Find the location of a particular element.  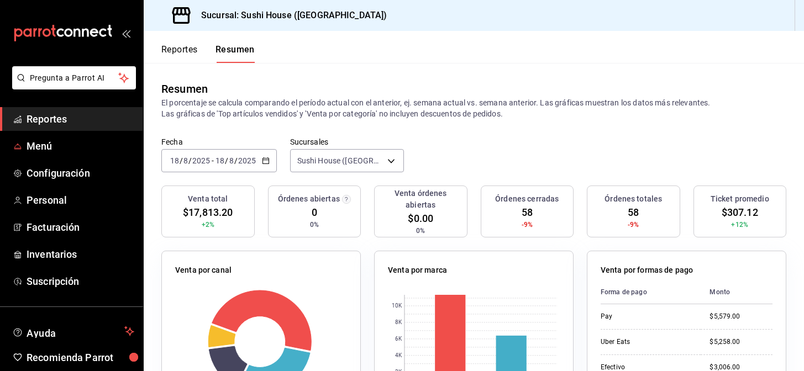

span: +12% is located at coordinates (739, 225).